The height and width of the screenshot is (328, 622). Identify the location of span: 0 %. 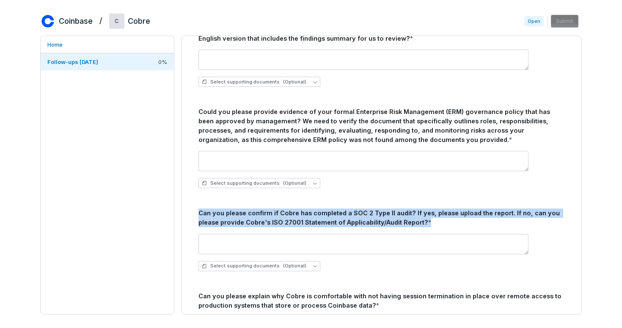
(162, 62).